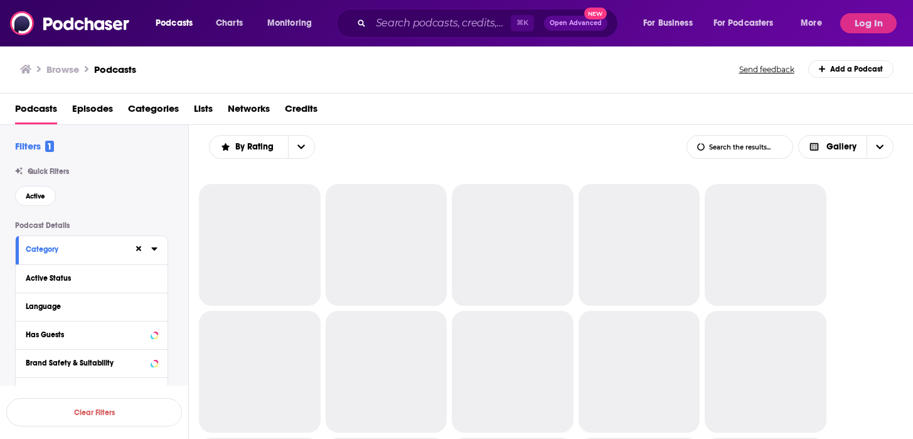  What do you see at coordinates (846, 147) in the screenshot?
I see `h2: Choose View` at bounding box center [846, 147].